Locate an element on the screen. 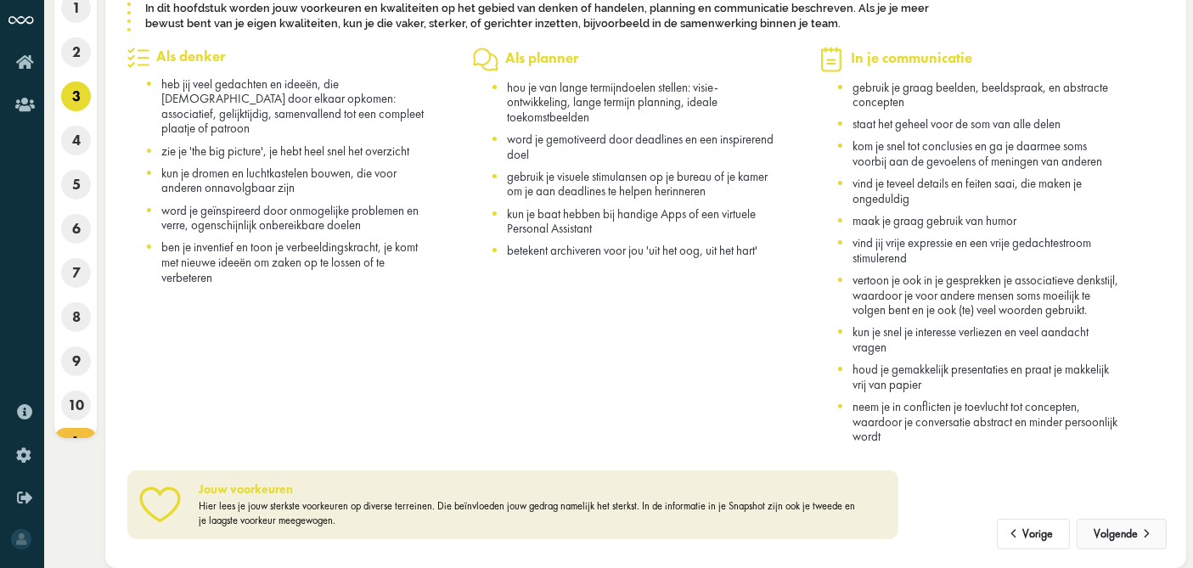 The image size is (1193, 568). span: zie je 'the big picture', je hebt heel snel het overzicht is located at coordinates (285, 150).